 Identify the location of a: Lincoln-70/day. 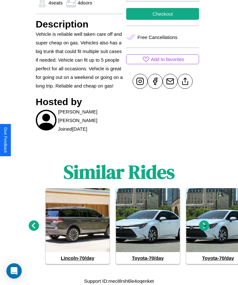
(78, 226).